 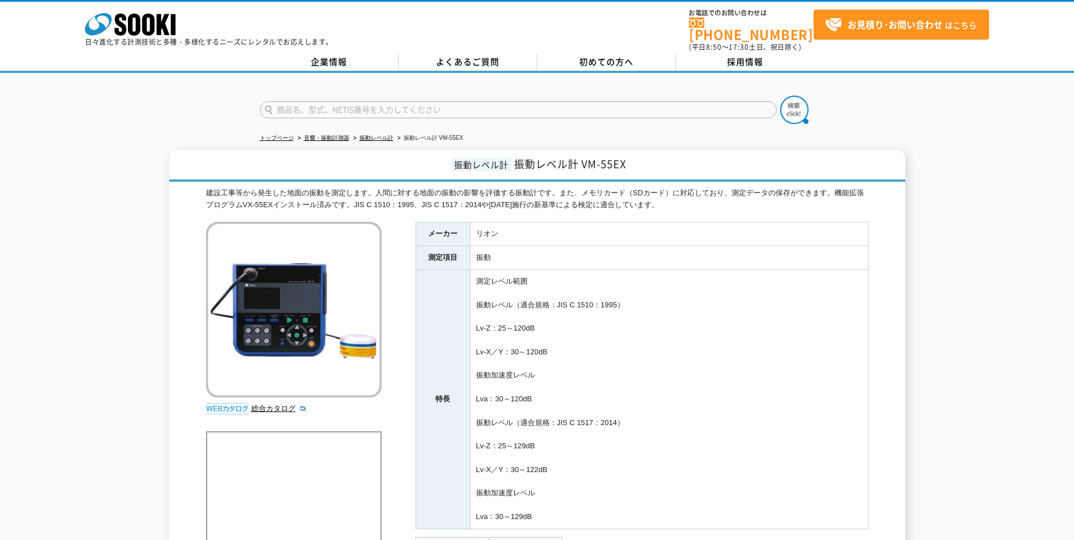 I want to click on th: 特長, so click(x=443, y=400).